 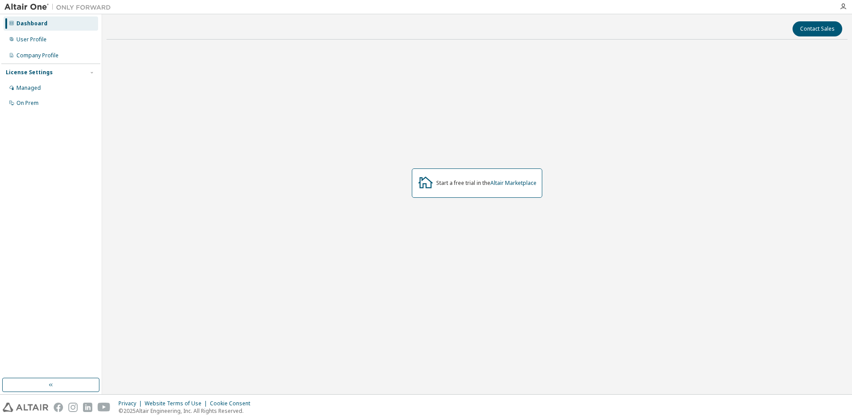 What do you see at coordinates (104, 407) in the screenshot?
I see `img: youtube.svg` at bounding box center [104, 407].